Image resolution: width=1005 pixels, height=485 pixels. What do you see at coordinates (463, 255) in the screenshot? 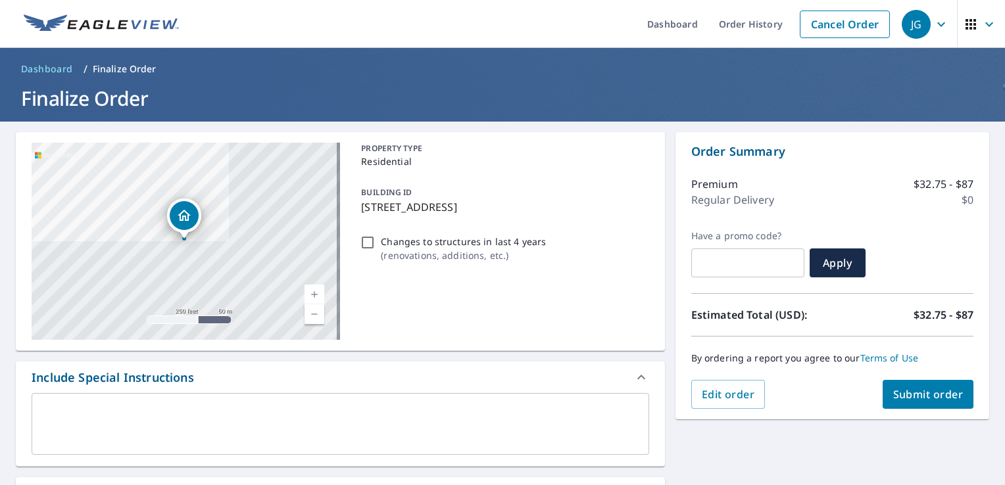
I see `p: ( renovations, additions, etc. )` at bounding box center [463, 255].